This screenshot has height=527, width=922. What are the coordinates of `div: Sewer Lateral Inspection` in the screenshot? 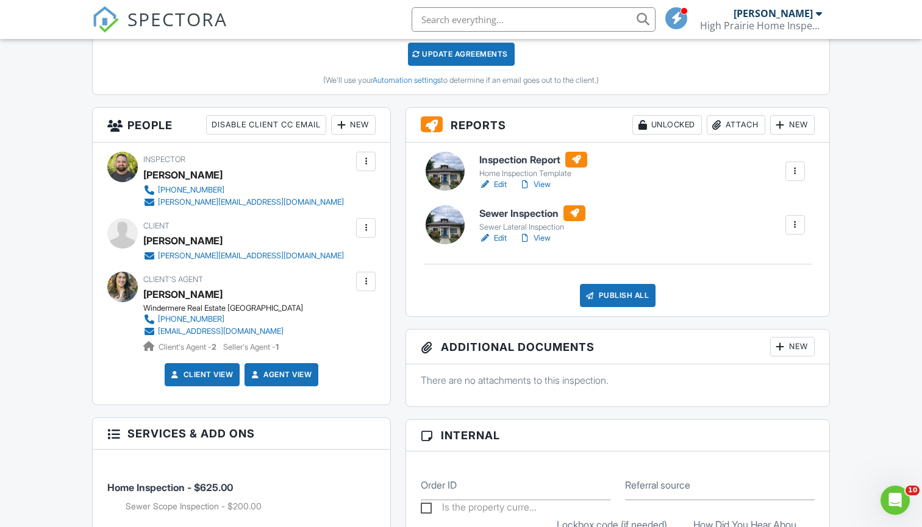 It's located at (532, 227).